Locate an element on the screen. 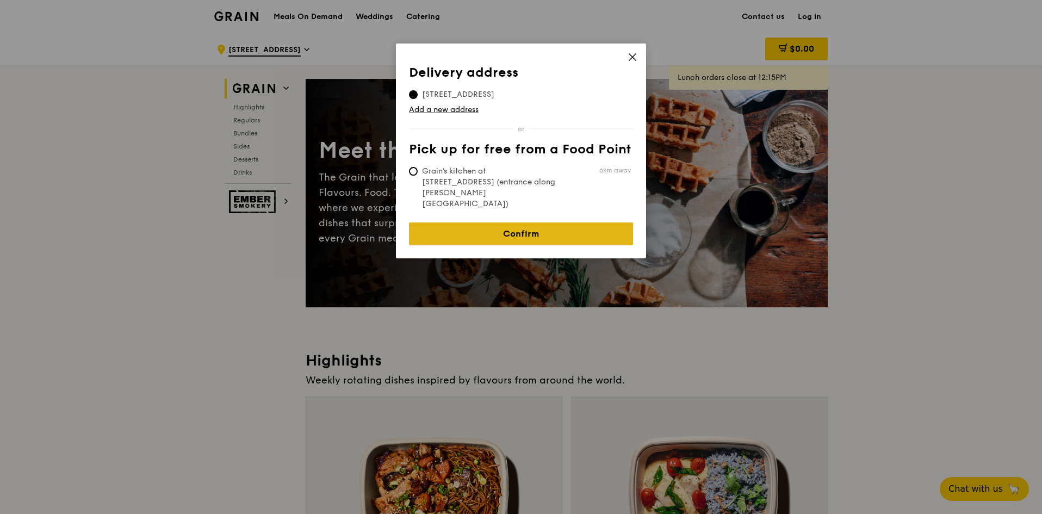 The width and height of the screenshot is (1042, 514). th: Pick up for free from a Food Point is located at coordinates (521, 152).